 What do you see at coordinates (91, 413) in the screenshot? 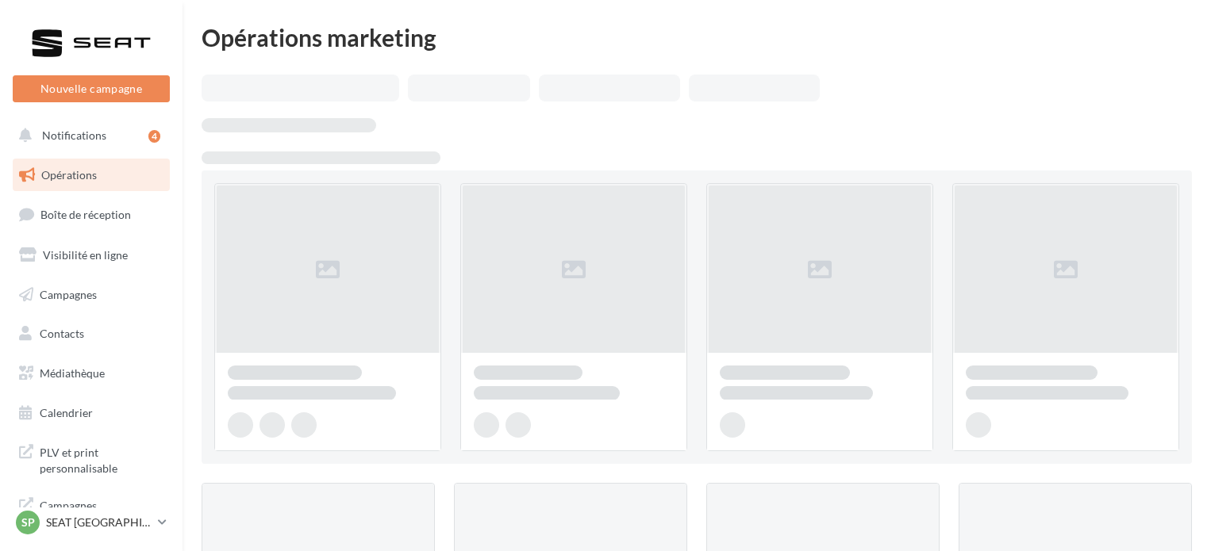
I see `a: Calendrier` at bounding box center [91, 413].